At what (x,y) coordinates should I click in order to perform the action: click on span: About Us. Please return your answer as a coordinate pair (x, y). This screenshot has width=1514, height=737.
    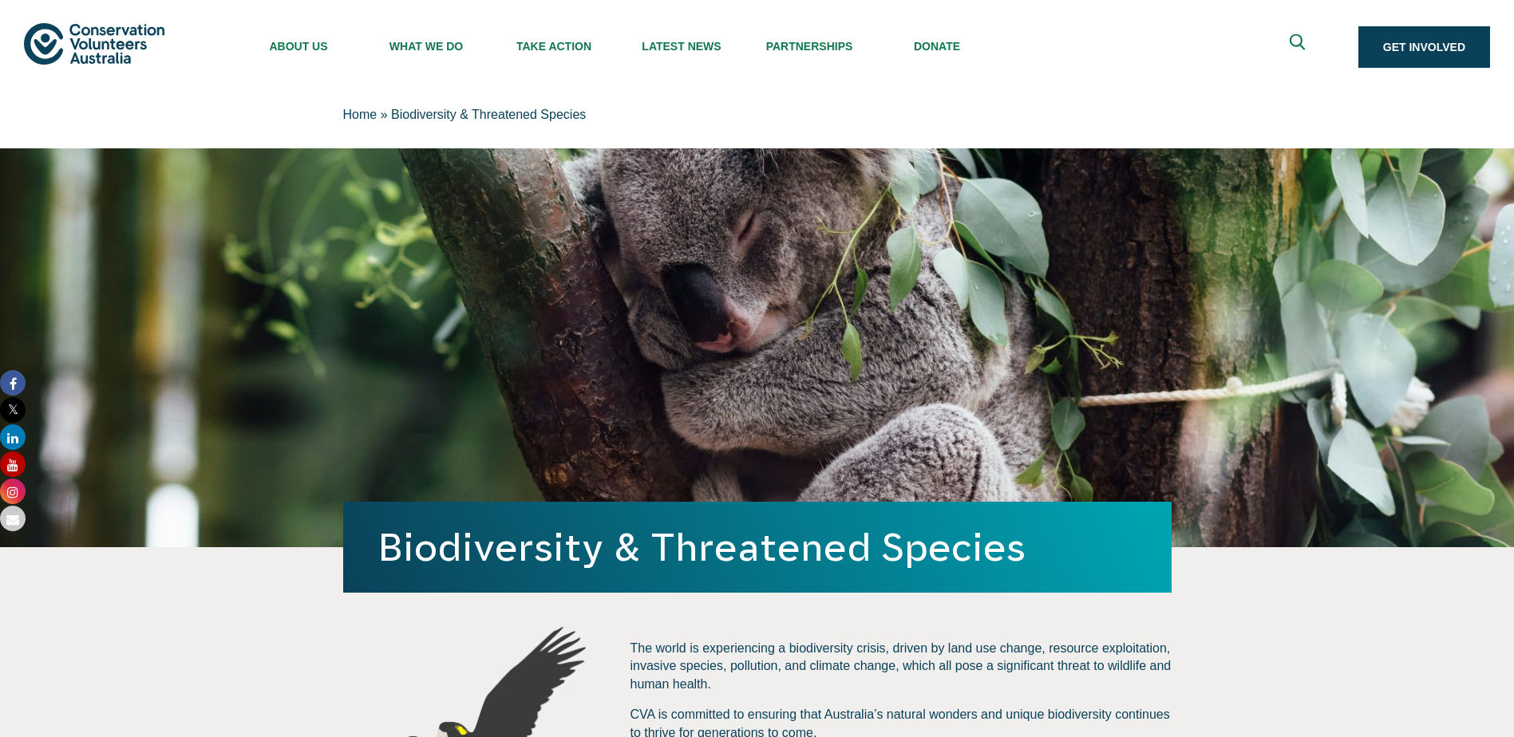
    Looking at the image, I should click on (298, 46).